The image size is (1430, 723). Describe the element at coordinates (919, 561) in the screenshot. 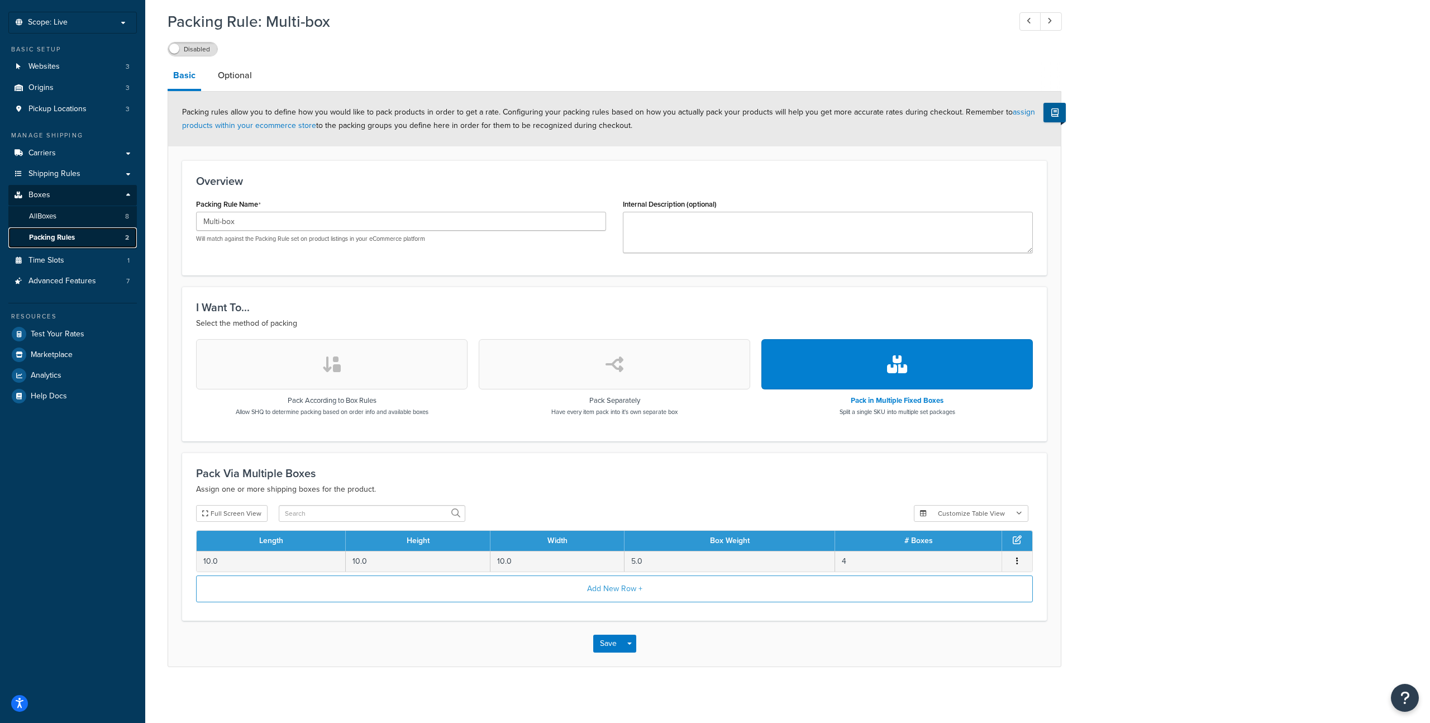

I see `td: 4` at that location.